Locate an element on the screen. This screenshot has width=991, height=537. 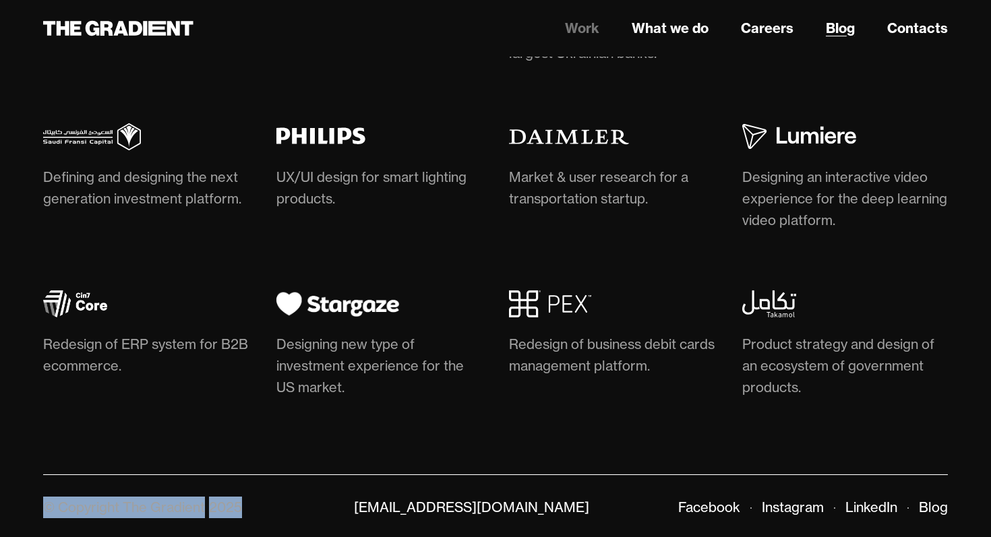
div: 2025 is located at coordinates (225, 507).